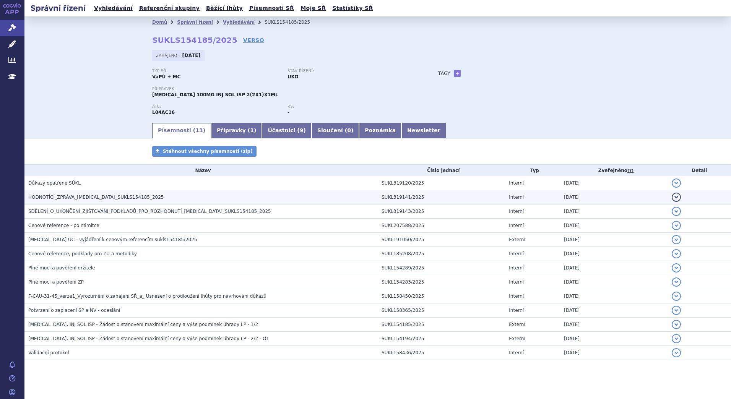 This screenshot has width=731, height=399. What do you see at coordinates (58, 8) in the screenshot?
I see `h2: Správní řízení` at bounding box center [58, 8].